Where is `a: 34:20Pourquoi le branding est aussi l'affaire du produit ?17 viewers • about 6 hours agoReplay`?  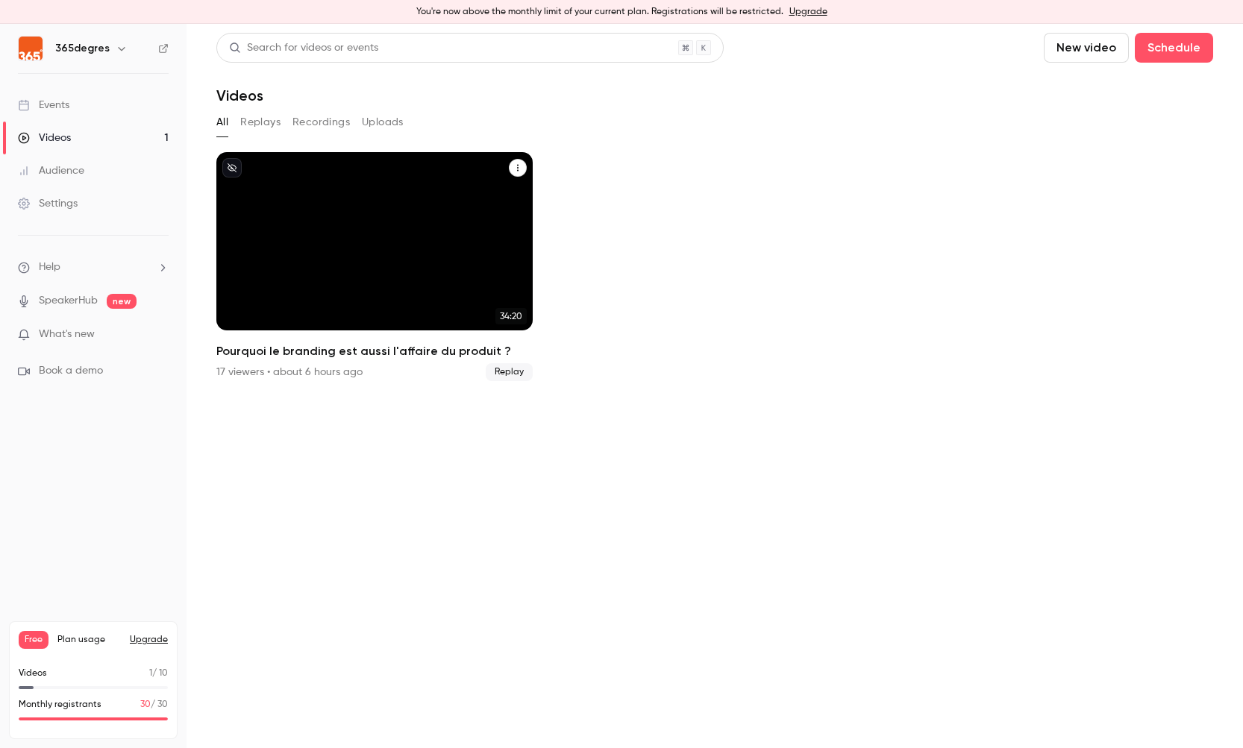 a: 34:20Pourquoi le branding est aussi l'affaire du produit ?17 viewers • about 6 hours agoReplay is located at coordinates (375, 266).